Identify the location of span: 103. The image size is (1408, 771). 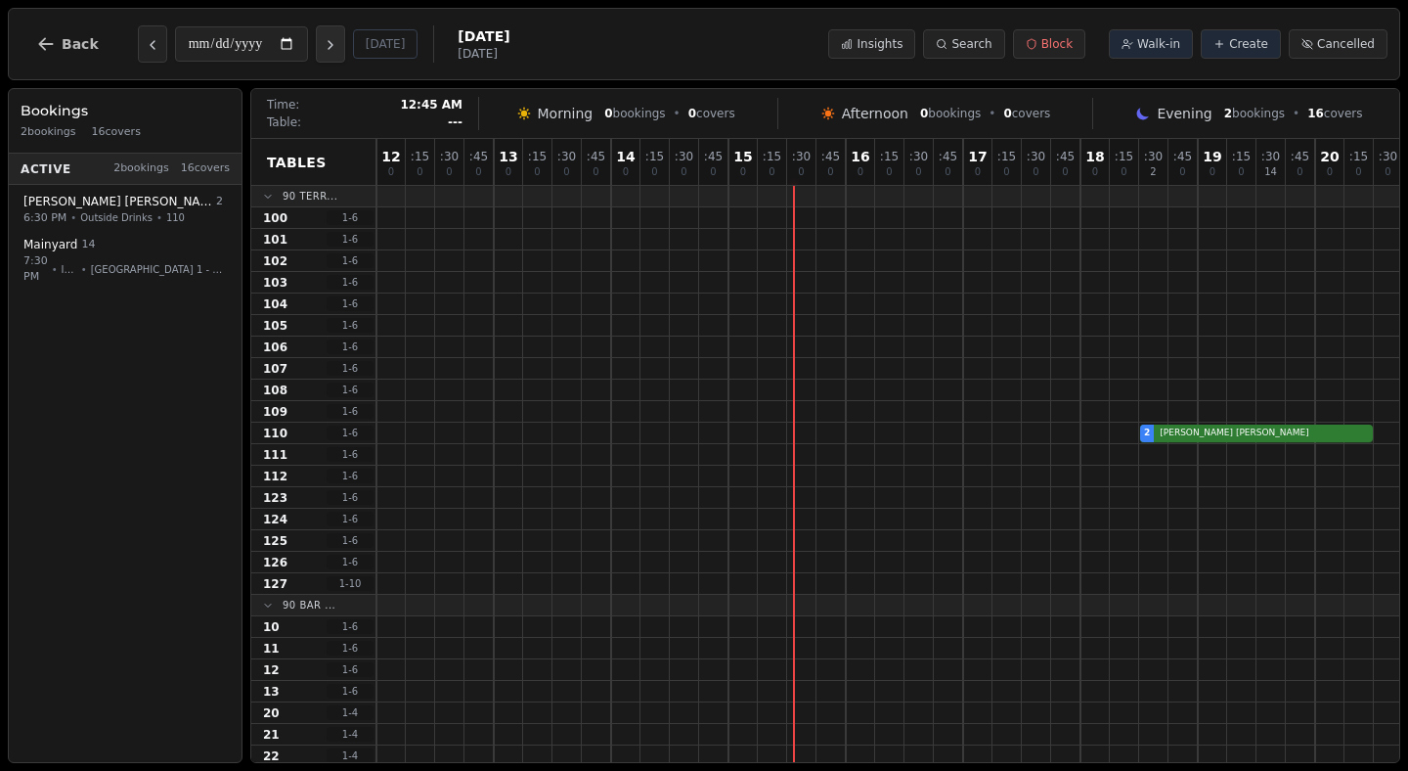
(275, 283).